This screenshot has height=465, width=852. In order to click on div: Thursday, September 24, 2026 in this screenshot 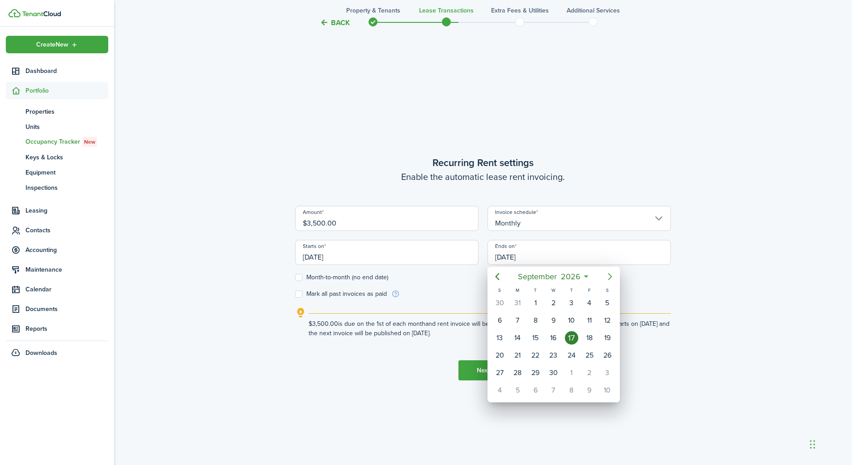, I will do `click(571, 355)`.